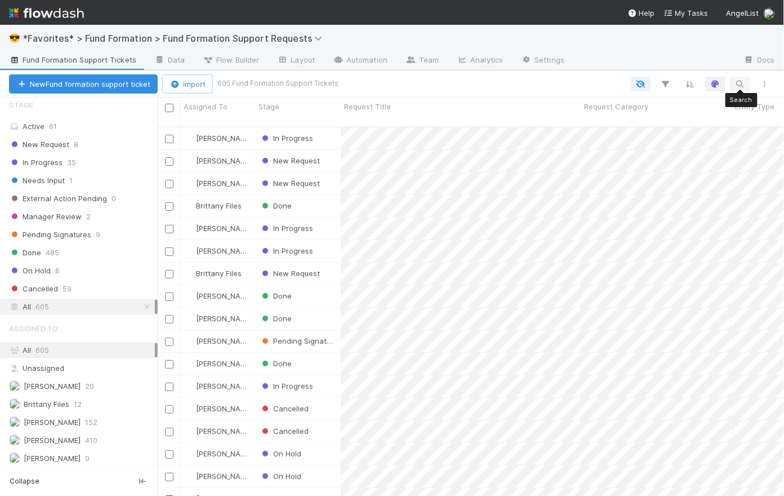 This screenshot has height=496, width=784. What do you see at coordinates (367, 106) in the screenshot?
I see `span: Request Title` at bounding box center [367, 106].